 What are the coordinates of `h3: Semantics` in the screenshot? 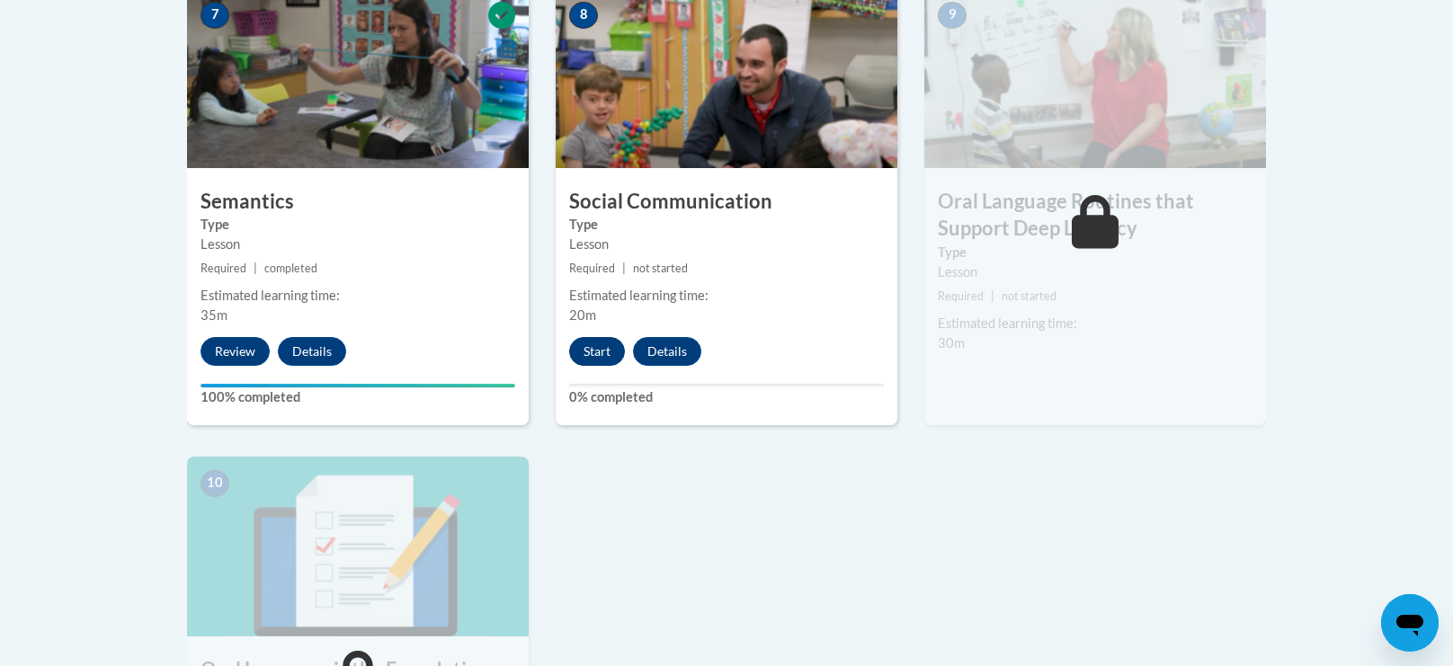 It's located at (358, 201).